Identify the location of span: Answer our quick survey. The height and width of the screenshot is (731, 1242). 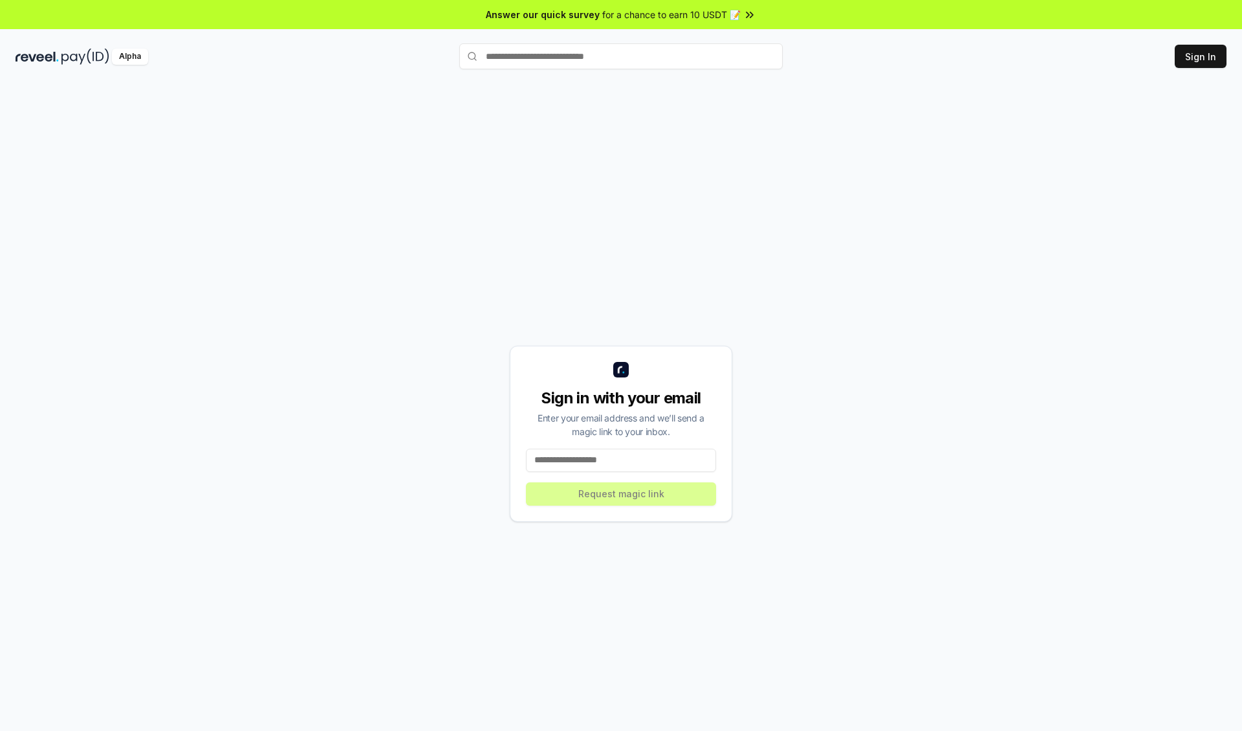
(543, 14).